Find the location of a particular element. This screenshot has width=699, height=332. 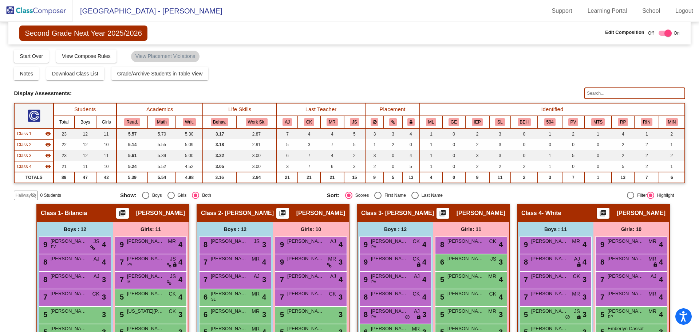

span: Edit Composition is located at coordinates (625, 32).